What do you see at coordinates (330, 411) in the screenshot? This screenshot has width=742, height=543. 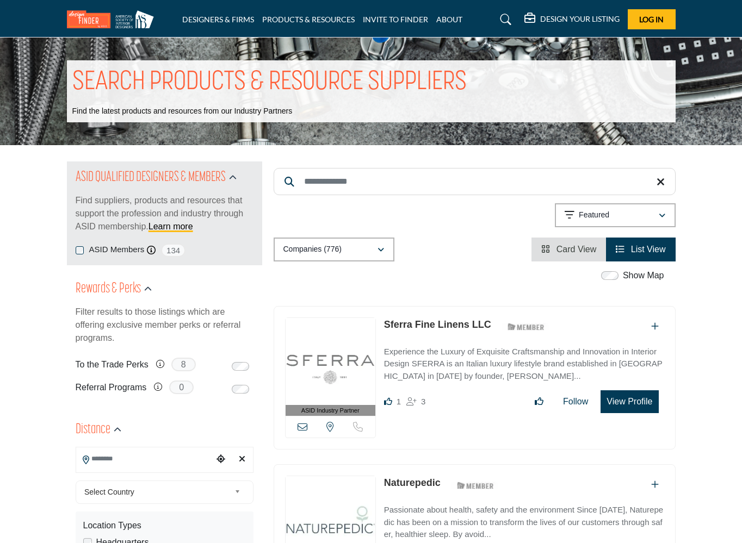 I see `span: ASID Industry Partner` at bounding box center [330, 411].